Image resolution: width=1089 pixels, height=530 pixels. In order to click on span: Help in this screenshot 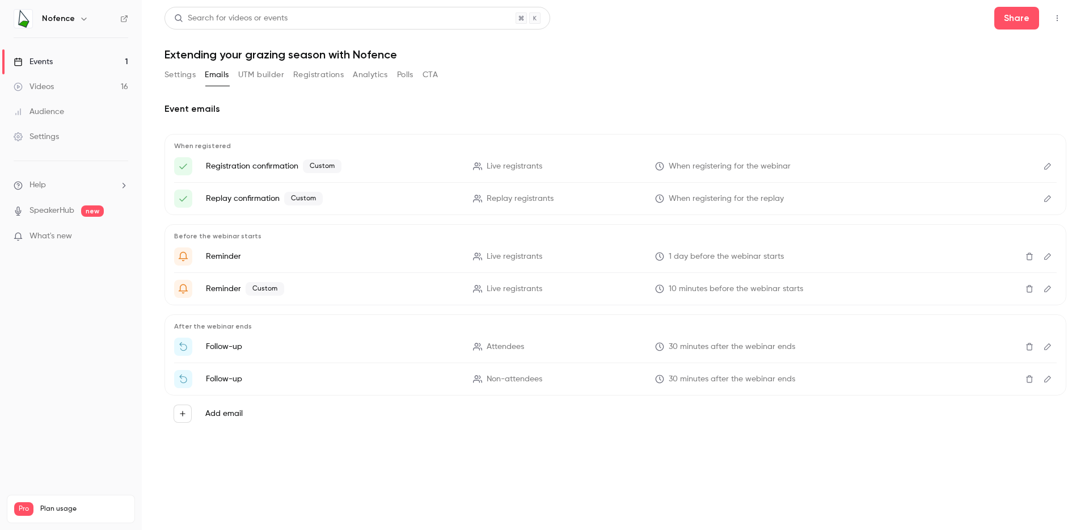, I will do `click(37, 185)`.